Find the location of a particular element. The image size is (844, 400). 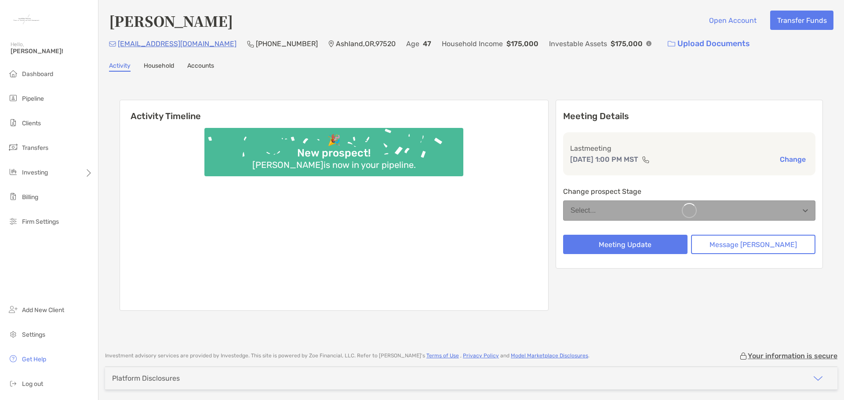

span: Clients is located at coordinates (31, 123).